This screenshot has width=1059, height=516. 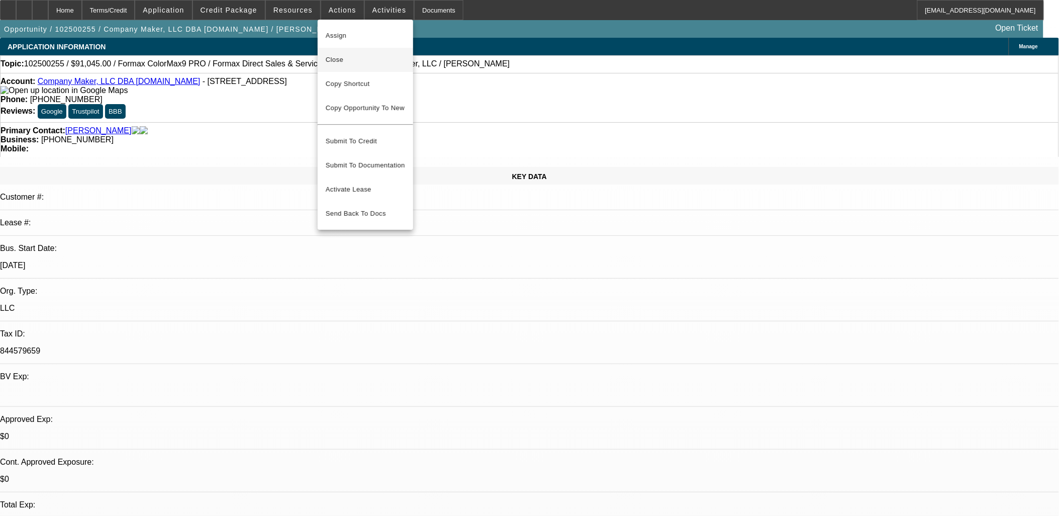 I want to click on span: Copy Opportunity To New, so click(x=365, y=108).